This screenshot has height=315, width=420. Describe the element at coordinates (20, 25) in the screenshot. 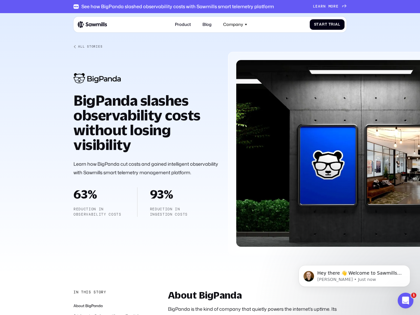

I see `img: Profile image for Winston` at that location.